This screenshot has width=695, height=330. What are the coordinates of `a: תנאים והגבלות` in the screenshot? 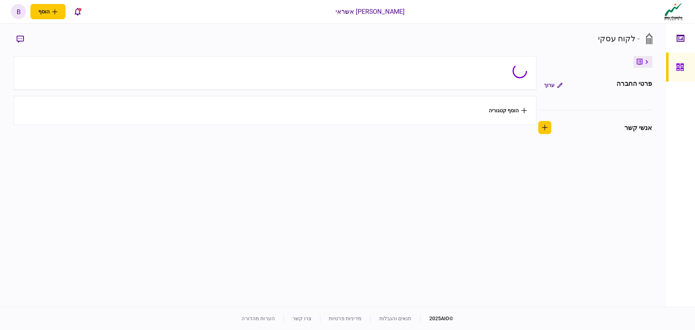 It's located at (395, 318).